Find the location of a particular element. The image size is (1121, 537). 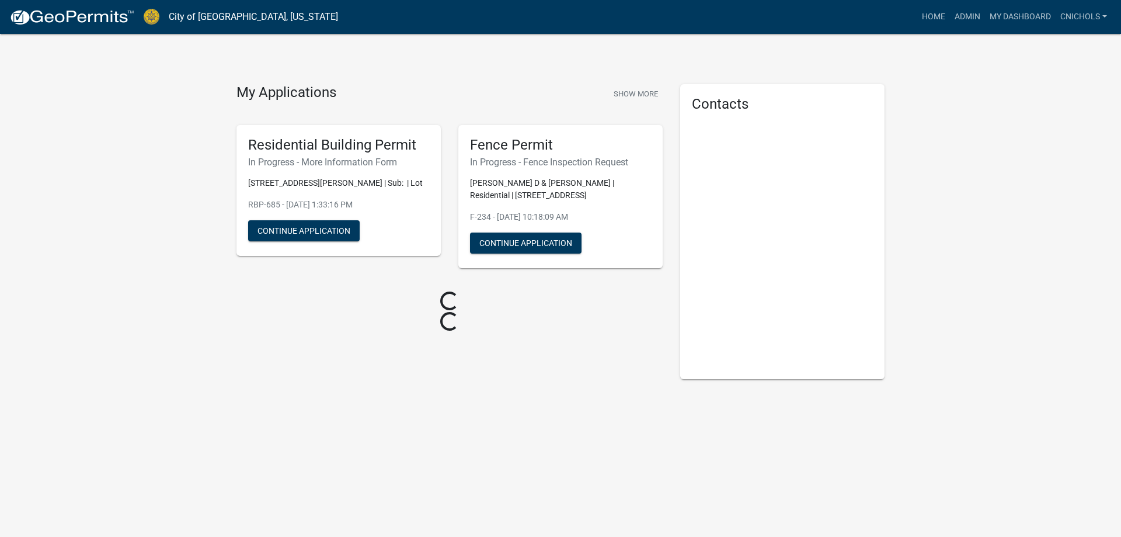

h6: In Progress - More Information Form is located at coordinates (339, 162).